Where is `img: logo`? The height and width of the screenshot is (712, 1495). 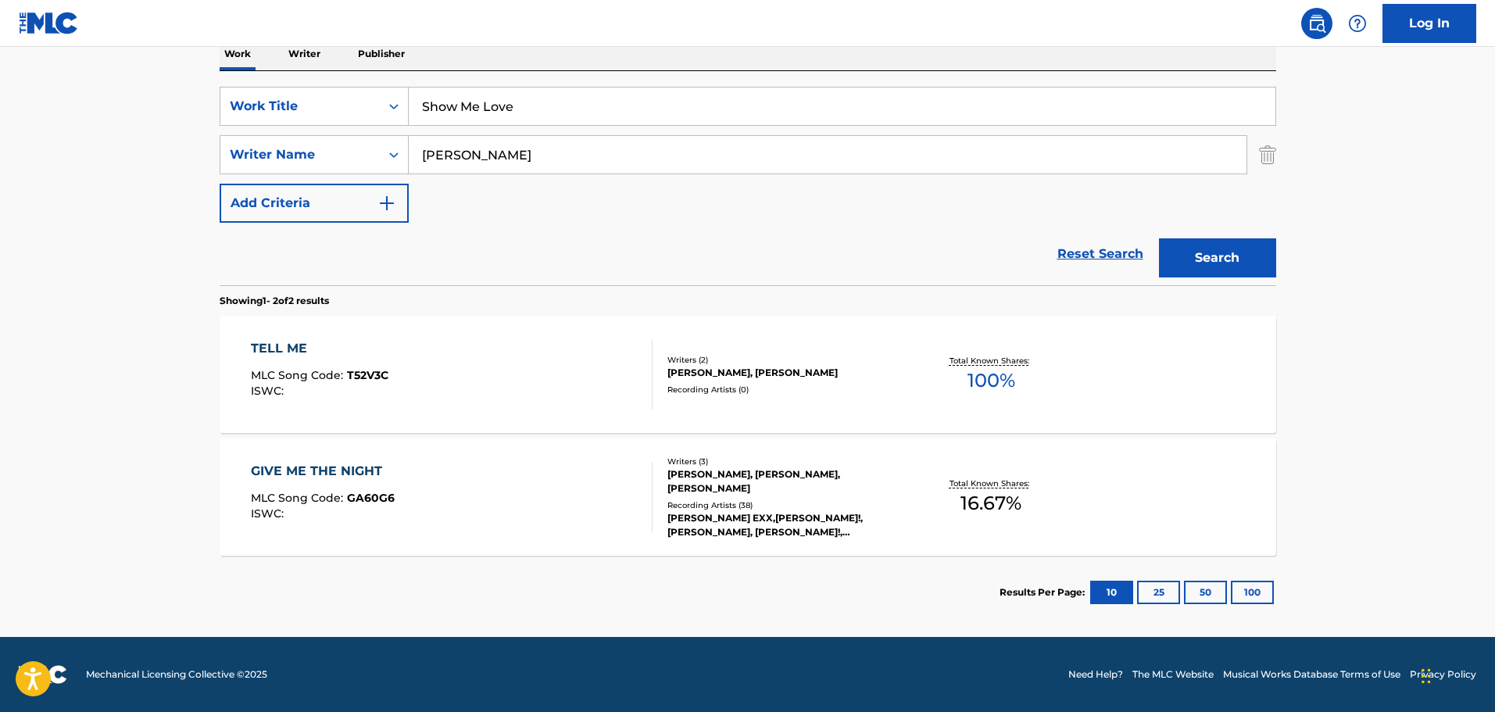 img: logo is located at coordinates (43, 674).